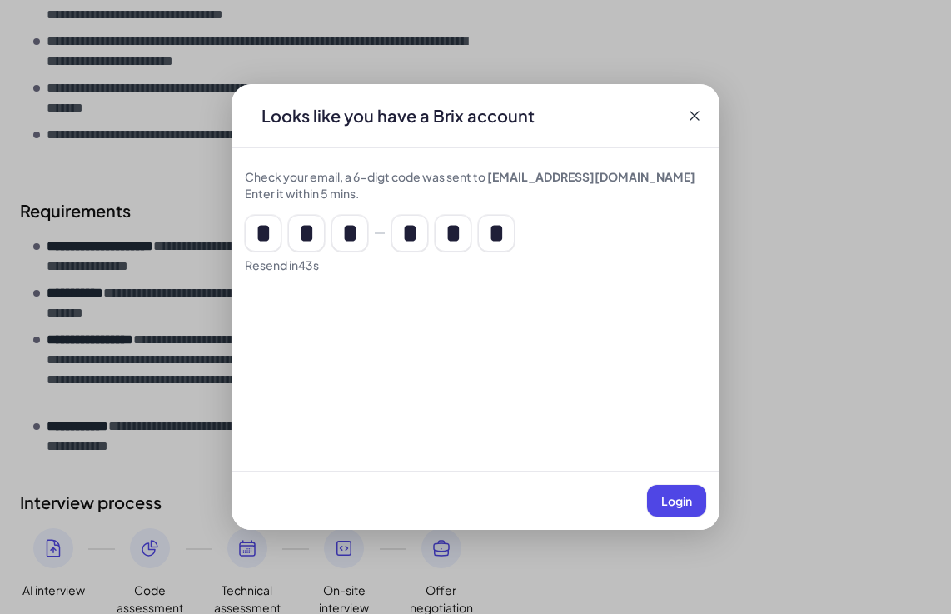 The width and height of the screenshot is (951, 614). What do you see at coordinates (676, 500) in the screenshot?
I see `button: Login` at bounding box center [676, 500].